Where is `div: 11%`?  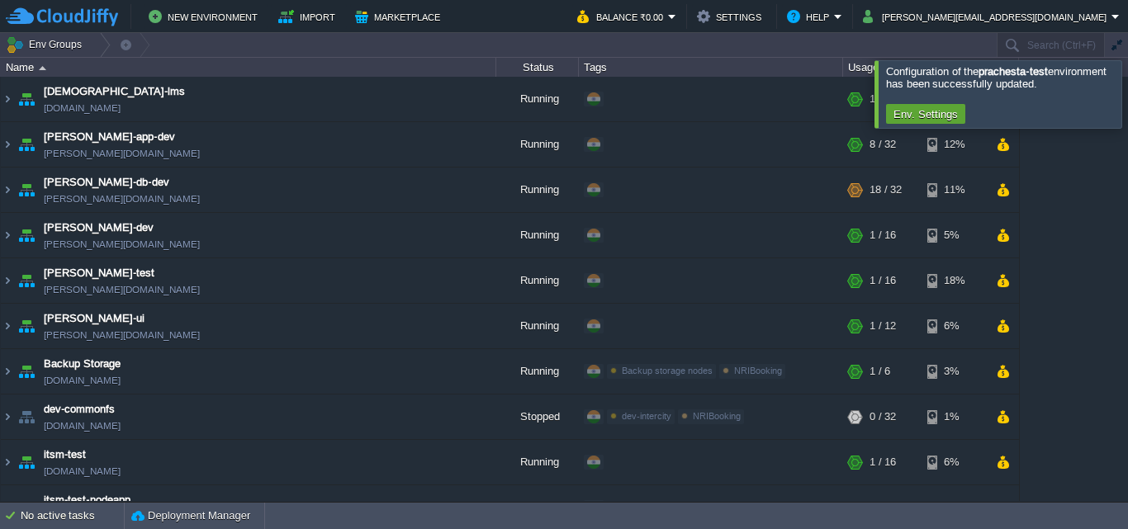
div: 11% is located at coordinates (953, 190).